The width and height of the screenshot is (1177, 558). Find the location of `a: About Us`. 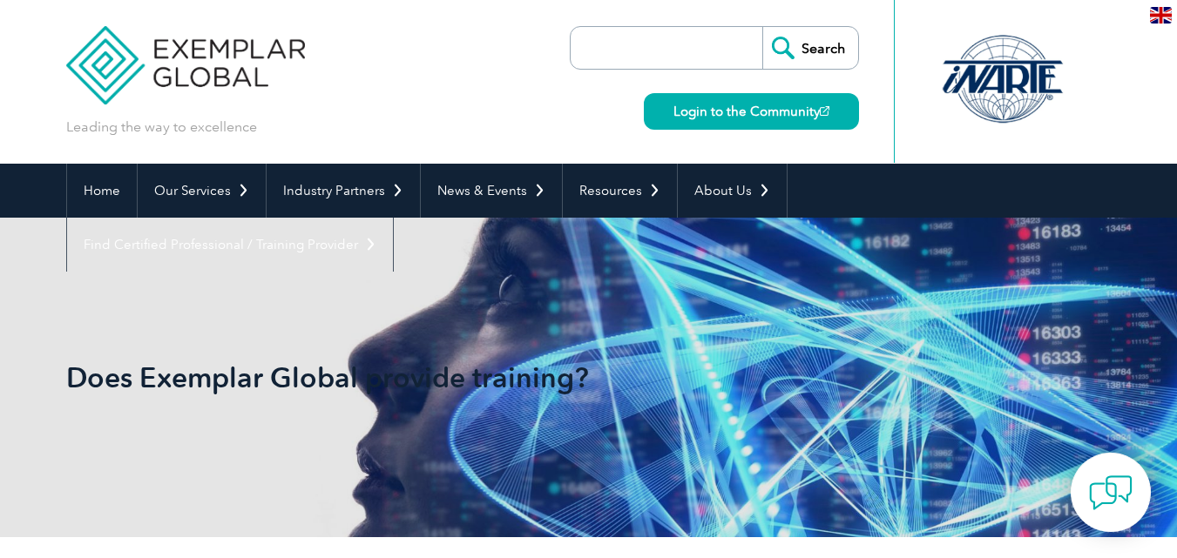

a: About Us is located at coordinates (732, 191).